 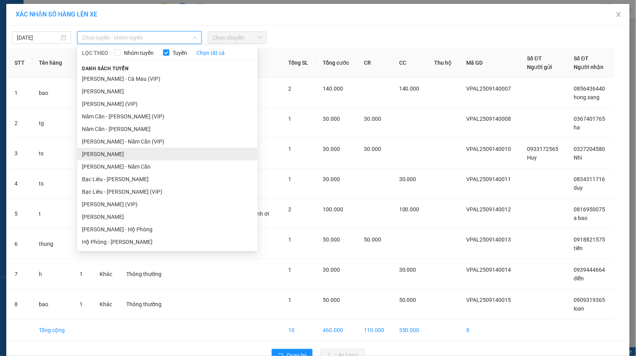 I want to click on span: VPAL2509140013, so click(x=489, y=240).